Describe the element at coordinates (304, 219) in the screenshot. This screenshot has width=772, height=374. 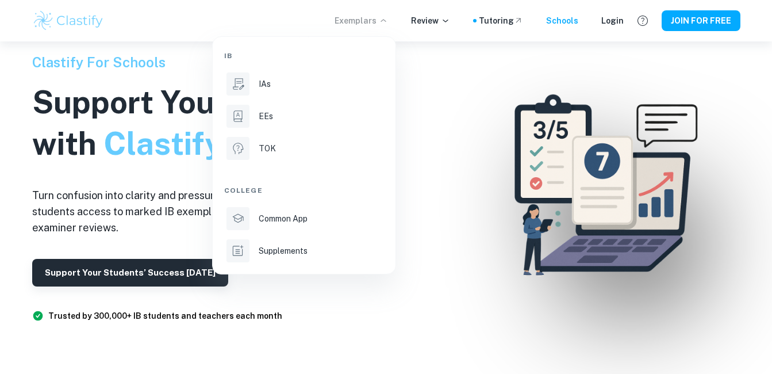
I see `a: Common App` at that location.